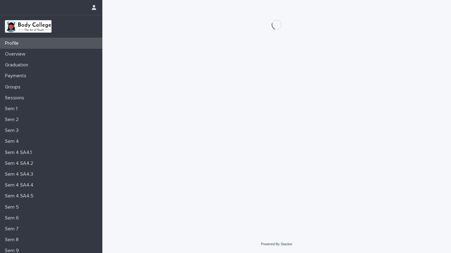  Describe the element at coordinates (20, 152) in the screenshot. I see `p: Sem 4 SA4.1` at that location.